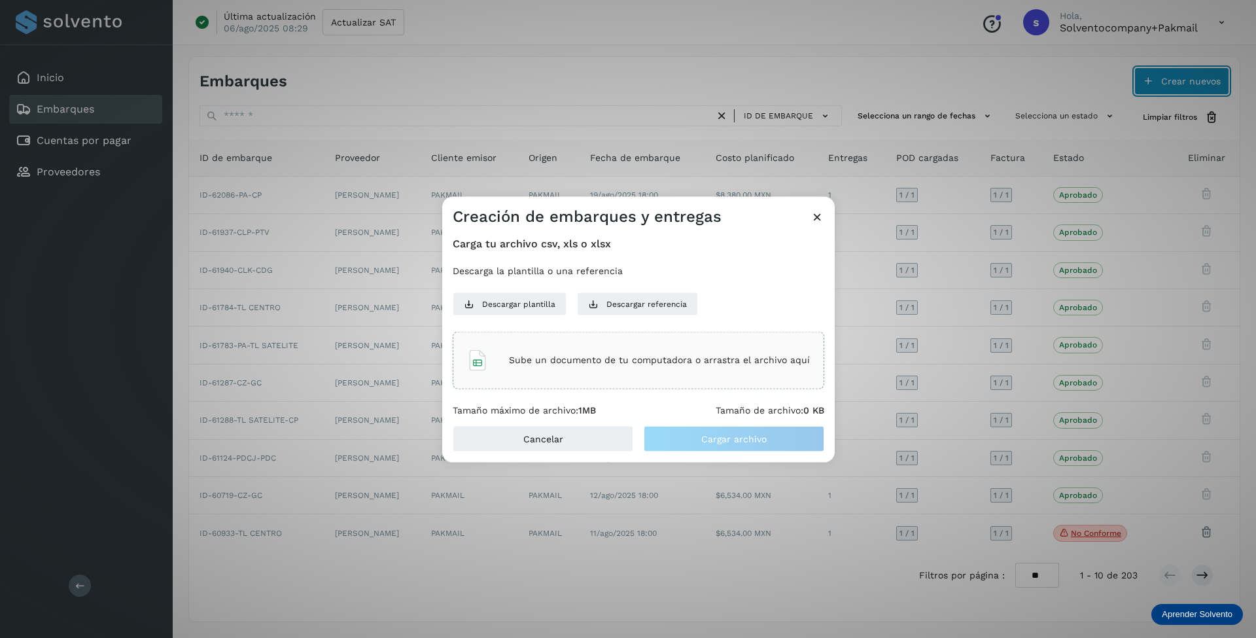  Describe the element at coordinates (734, 439) in the screenshot. I see `button: Cargar archivo` at that location.